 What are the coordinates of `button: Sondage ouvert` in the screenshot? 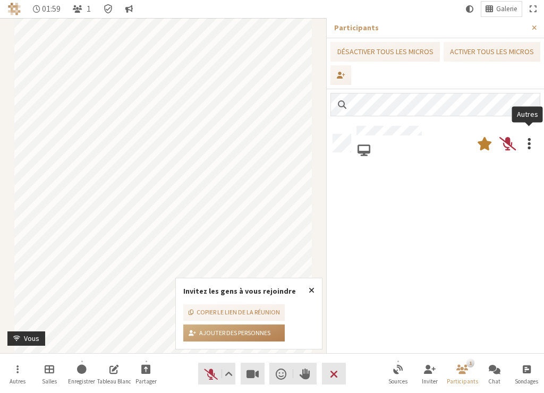 It's located at (527, 374).